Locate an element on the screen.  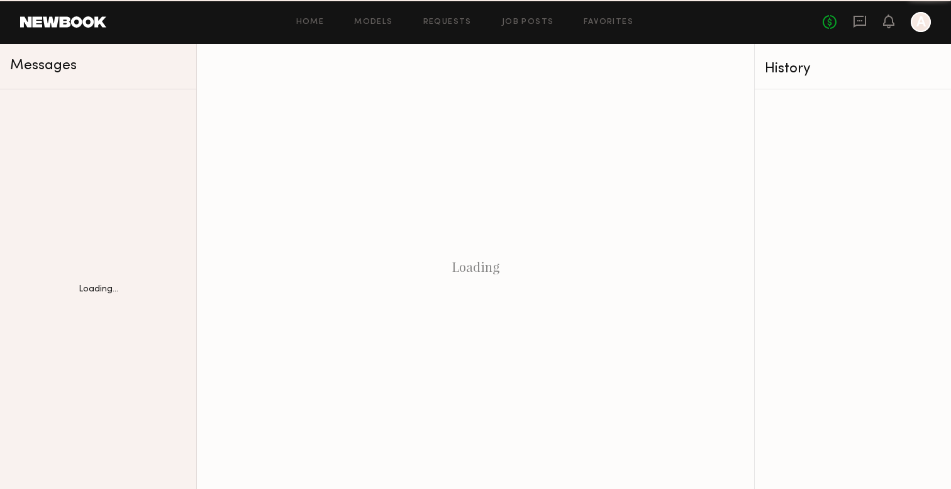
a: Home is located at coordinates (310, 22).